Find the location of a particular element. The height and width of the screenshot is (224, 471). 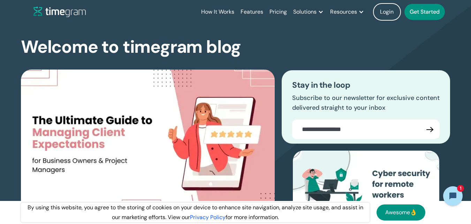

a: Privacy Policy is located at coordinates (208, 217).